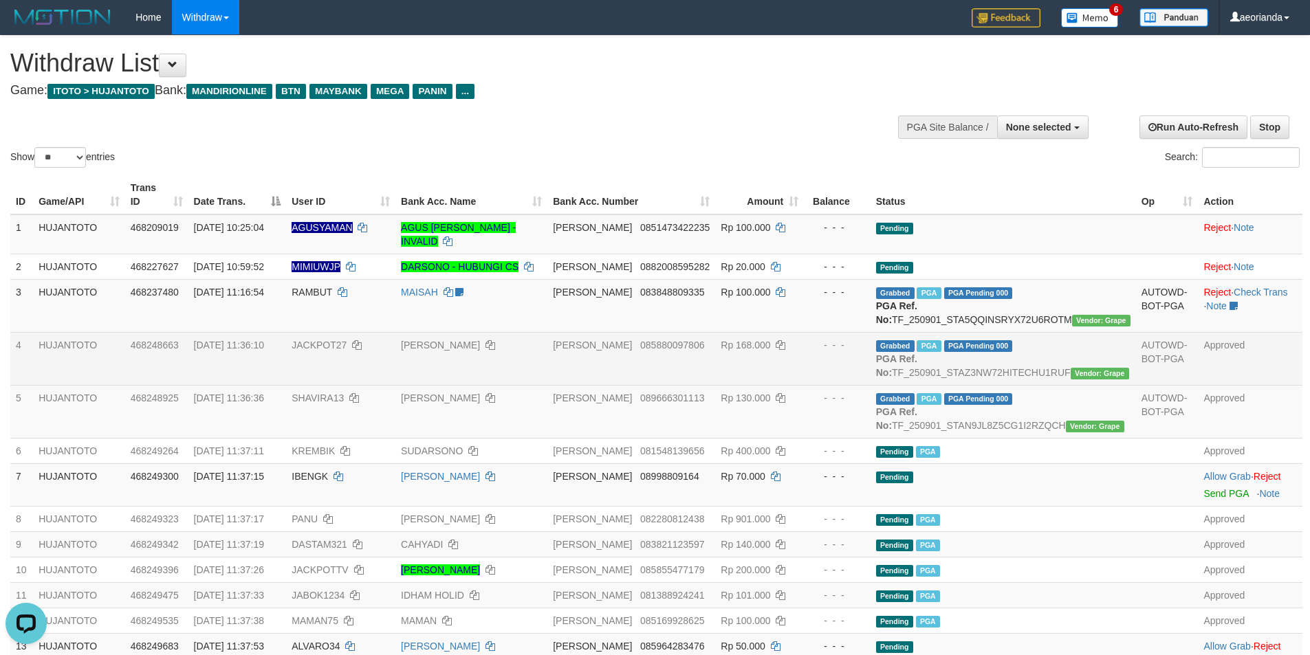 This screenshot has width=1310, height=655. I want to click on span: Nama rekening ada tanda titik/strip, harap diedit, so click(322, 228).